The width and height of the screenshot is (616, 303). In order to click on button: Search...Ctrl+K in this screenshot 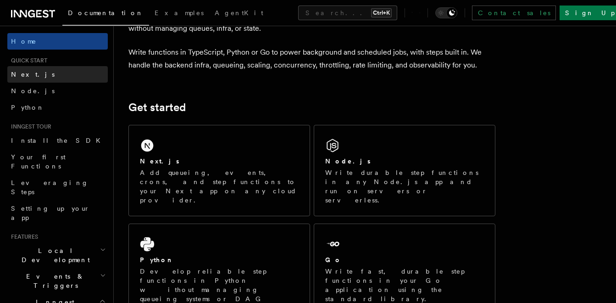, I will do `click(348, 13)`.